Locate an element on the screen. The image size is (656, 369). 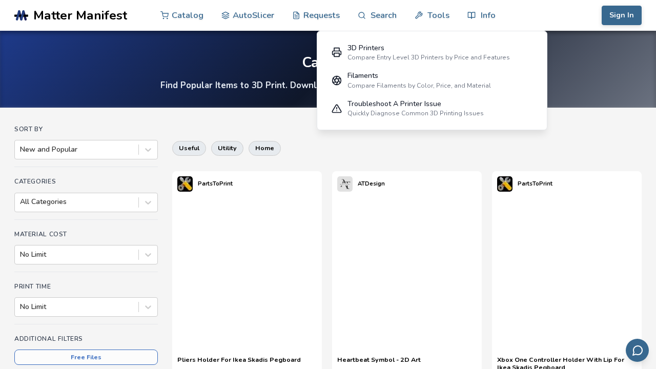
div: 3D Printers is located at coordinates (428, 48).